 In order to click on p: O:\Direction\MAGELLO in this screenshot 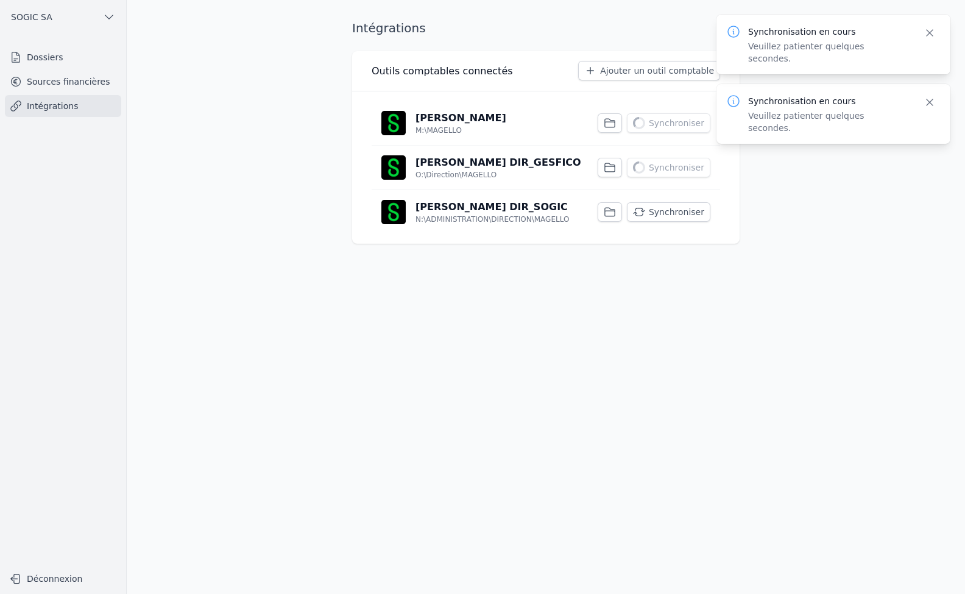, I will do `click(456, 175)`.